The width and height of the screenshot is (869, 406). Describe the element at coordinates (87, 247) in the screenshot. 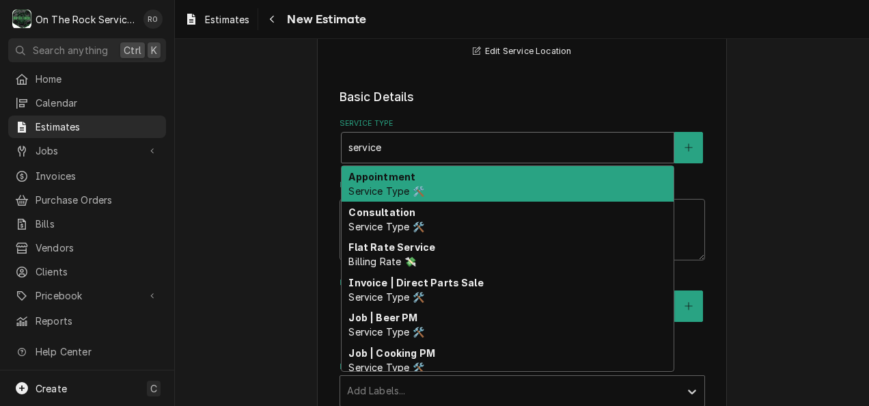

I see `a: Vendors` at that location.